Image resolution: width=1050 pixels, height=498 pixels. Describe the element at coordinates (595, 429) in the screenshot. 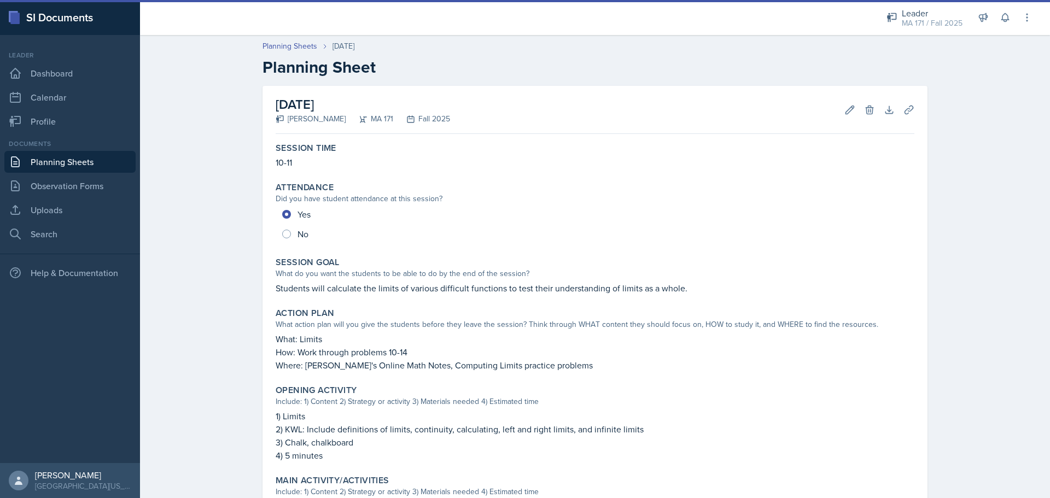

I see `p: 2) KWL: Include definitions of limits, continuity, calculating, left and right limits, and infini...` at that location.